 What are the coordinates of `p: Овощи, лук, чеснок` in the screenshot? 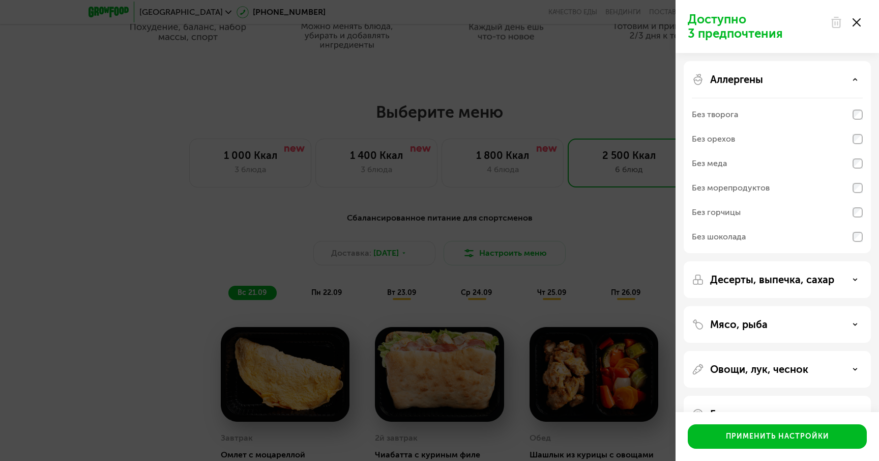 It's located at (759, 369).